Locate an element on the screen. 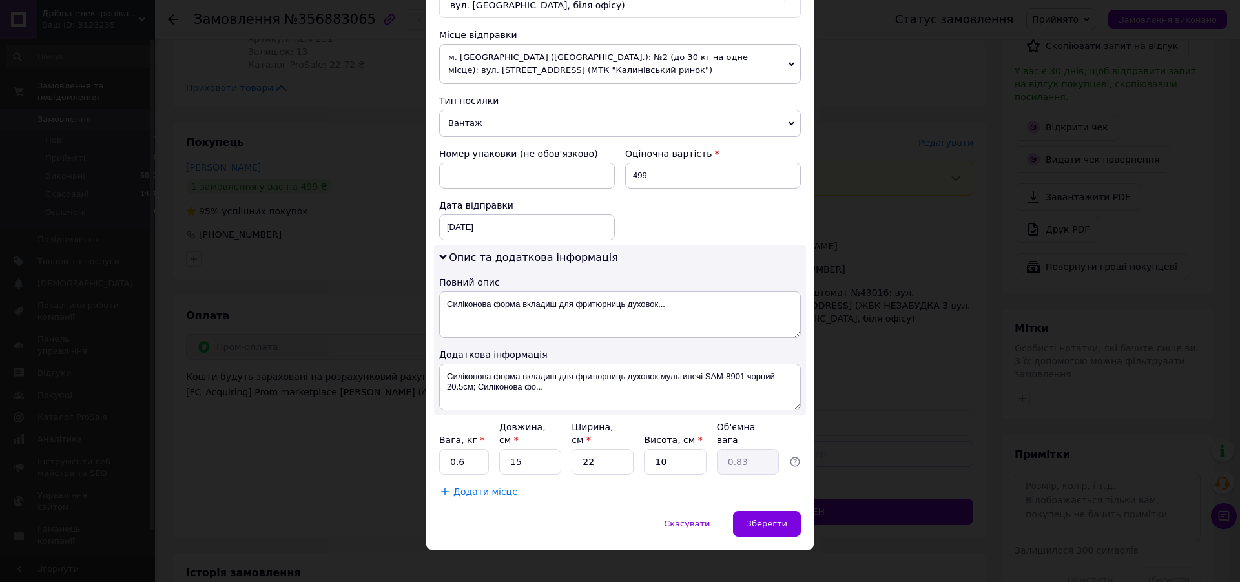  span: Місце відправки is located at coordinates (478, 35).